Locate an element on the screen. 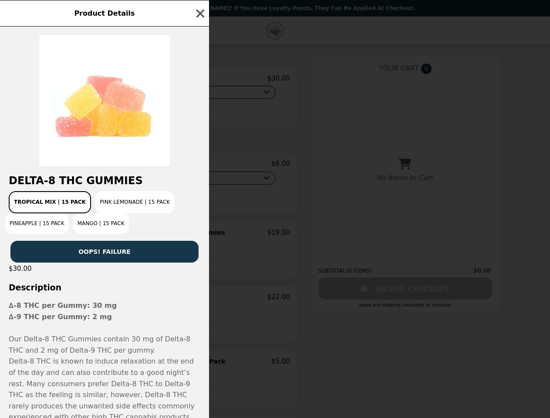  p: Our Delta-8 THC Gummies contain 30 mg of Delta-8 THC and 2 mg of Delta-9 THC per gummy. is located at coordinates (105, 339).